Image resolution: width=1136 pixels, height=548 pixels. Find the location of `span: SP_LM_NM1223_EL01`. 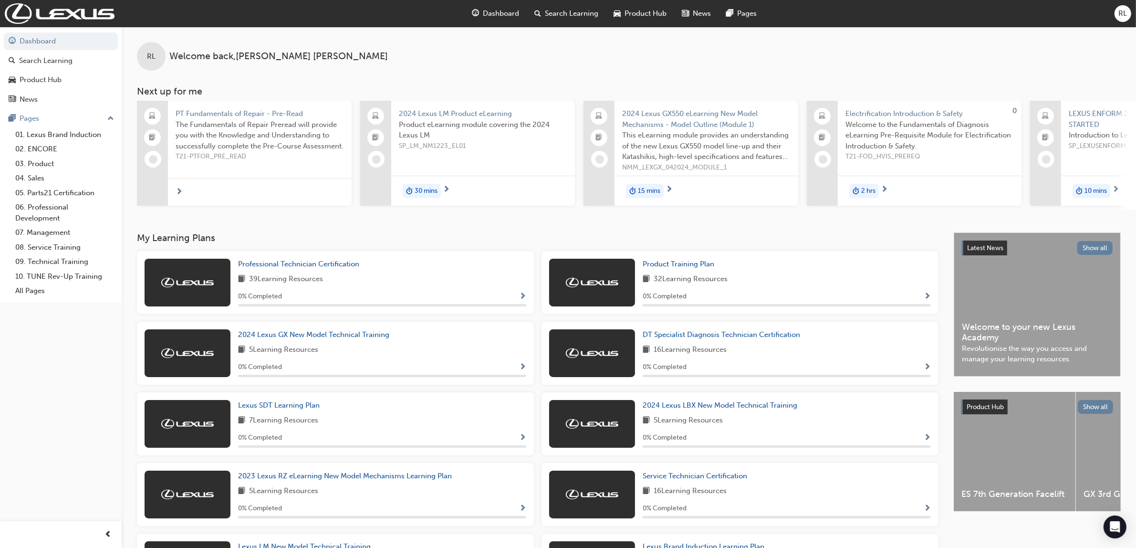

span: SP_LM_NM1223_EL01 is located at coordinates (483, 146).